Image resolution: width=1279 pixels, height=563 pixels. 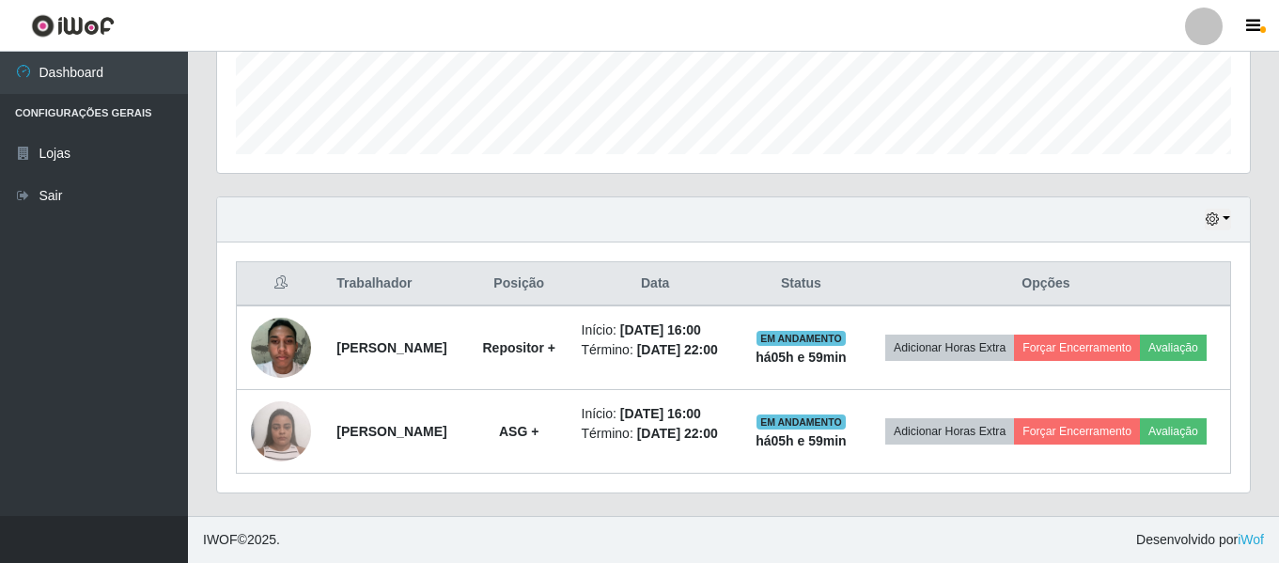 What do you see at coordinates (519, 431) in the screenshot?
I see `strong: ASG +` at bounding box center [519, 431].